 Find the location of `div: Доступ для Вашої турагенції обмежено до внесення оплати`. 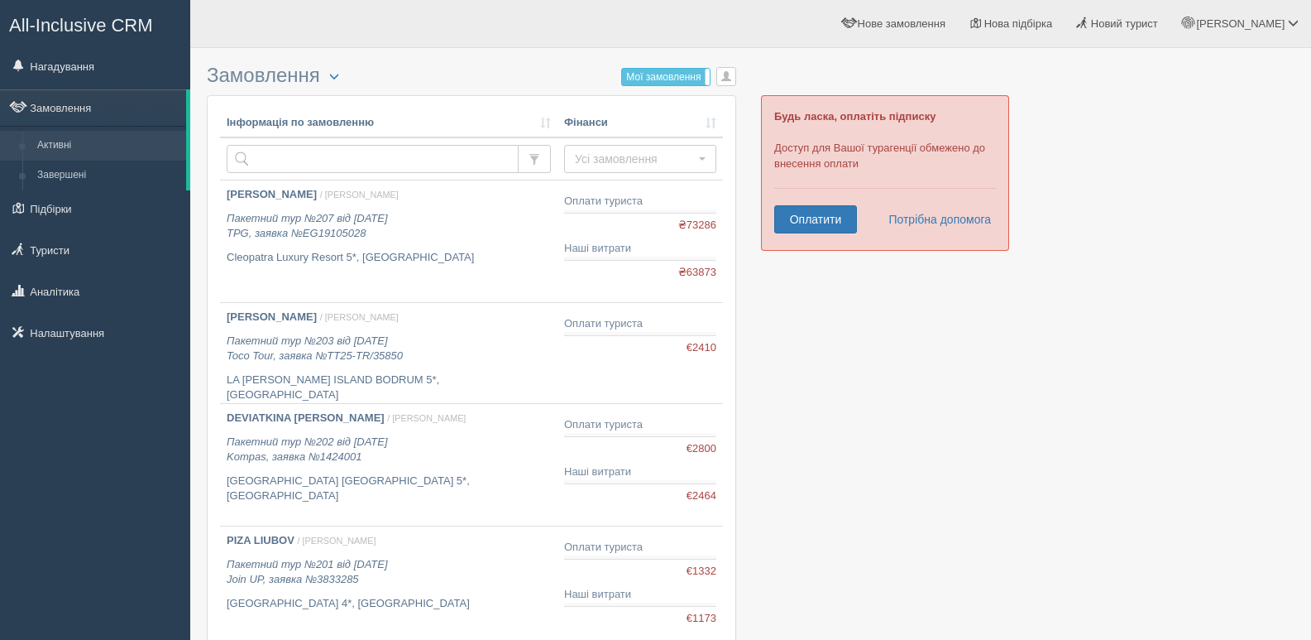

div: Доступ для Вашої турагенції обмежено до внесення оплати is located at coordinates (885, 173).